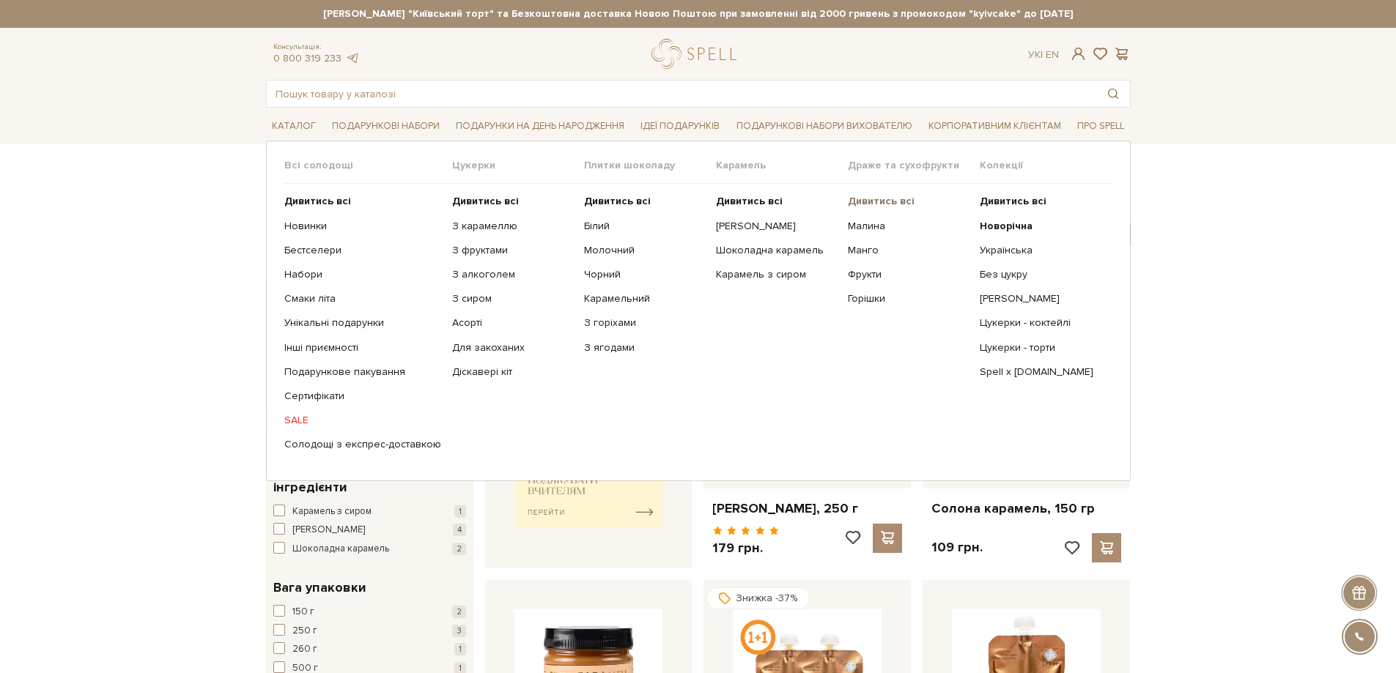 The width and height of the screenshot is (1396, 673). Describe the element at coordinates (994, 126) in the screenshot. I see `a: Корпоративним клієнтам` at that location.